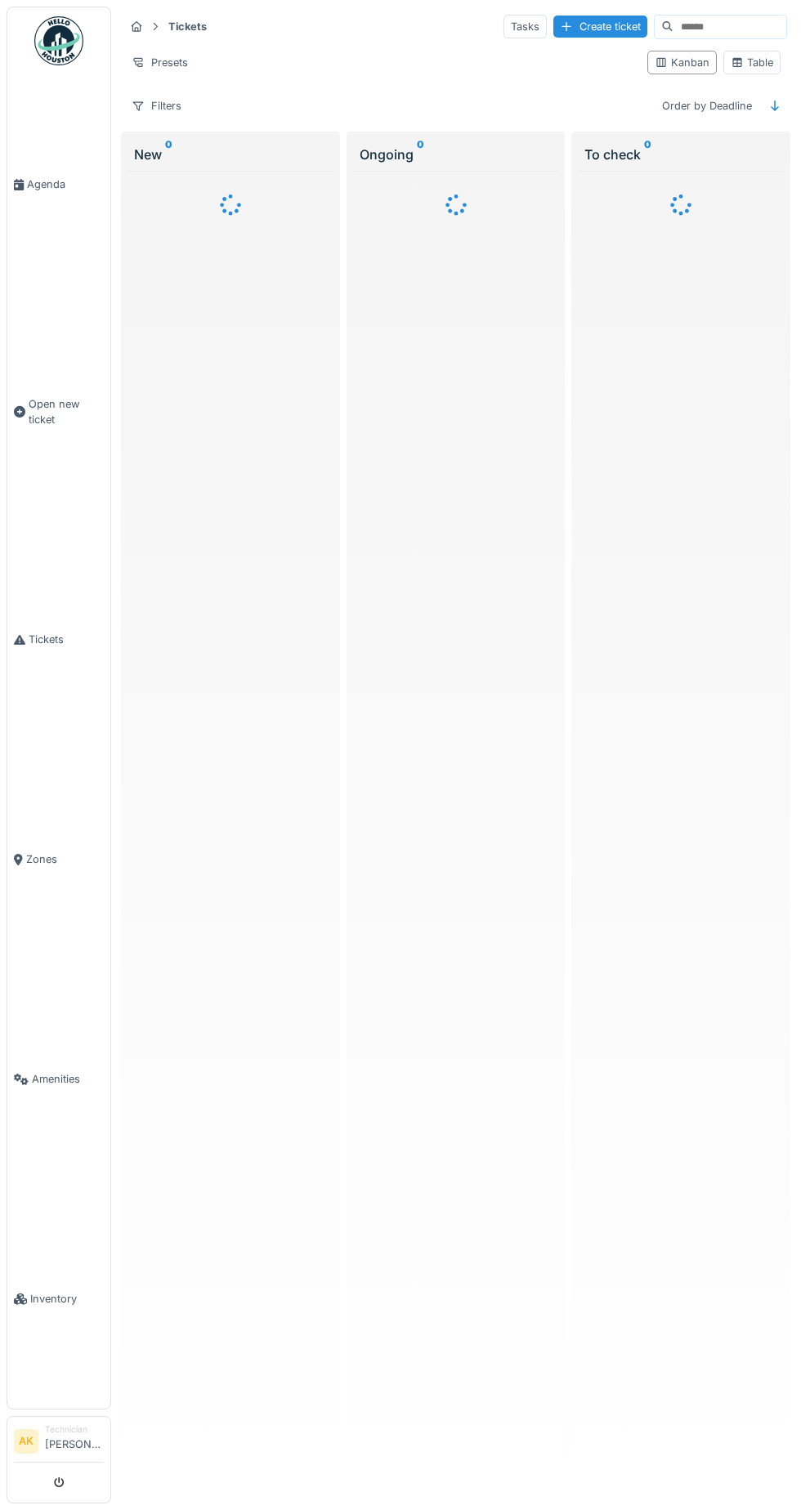  Describe the element at coordinates (681, 154) in the screenshot. I see `div: To check` at that location.